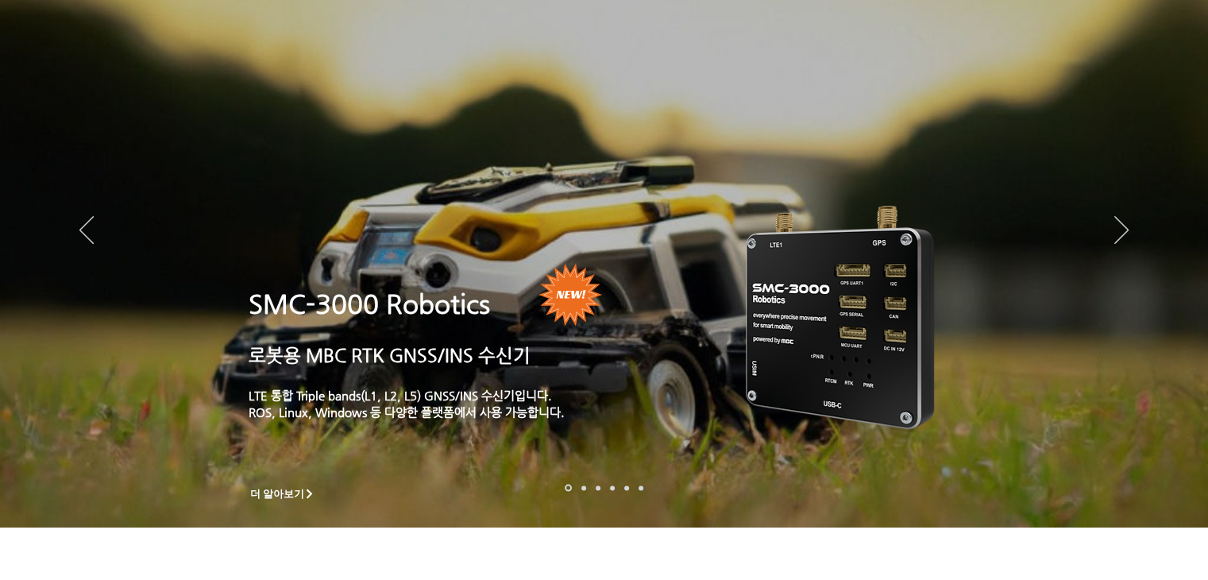  Describe the element at coordinates (568, 488) in the screenshot. I see `a: 로봇- SMC 2000` at that location.